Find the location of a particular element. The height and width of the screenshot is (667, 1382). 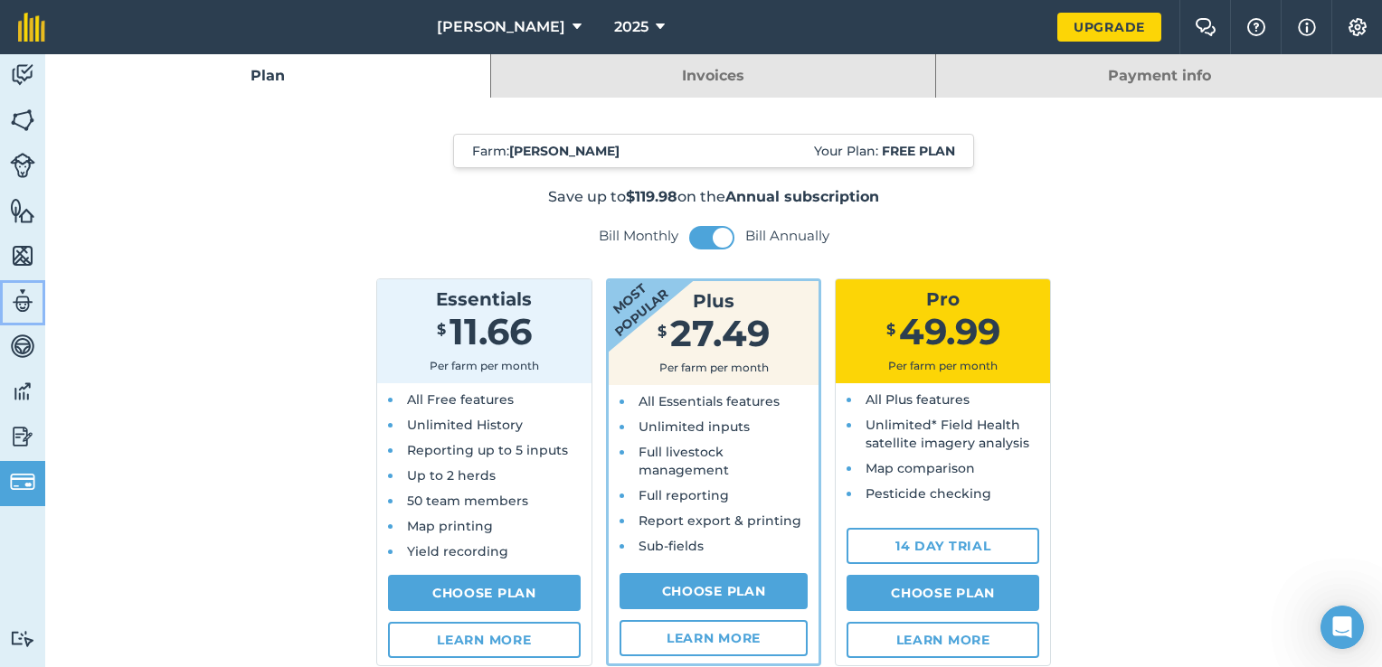

span: Unlimited* Field Health satellite imagery analysis is located at coordinates (947, 434).